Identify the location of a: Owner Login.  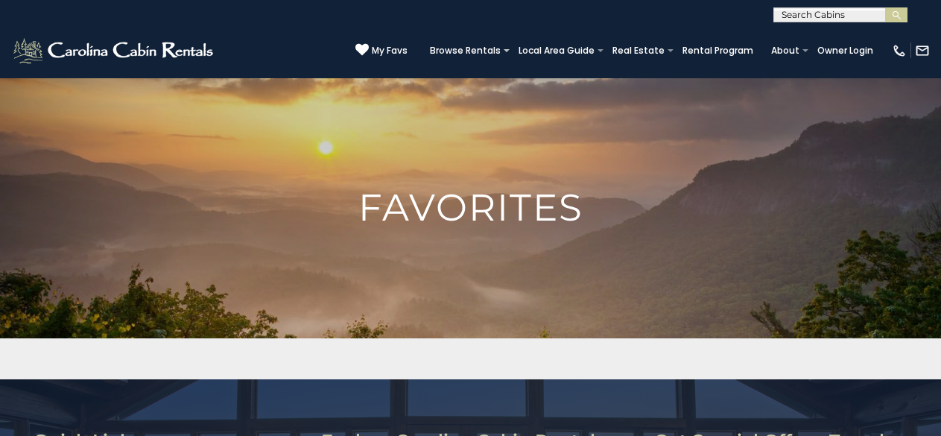
(845, 51).